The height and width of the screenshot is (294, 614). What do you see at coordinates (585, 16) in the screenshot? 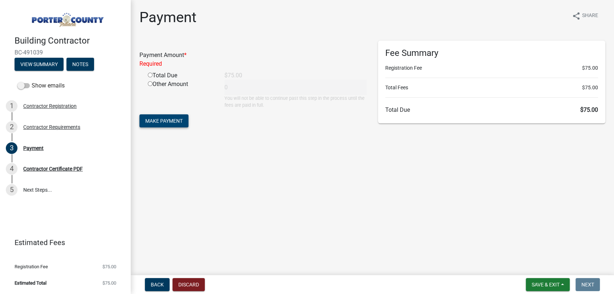
I see `button: shareShare` at bounding box center [585, 16].